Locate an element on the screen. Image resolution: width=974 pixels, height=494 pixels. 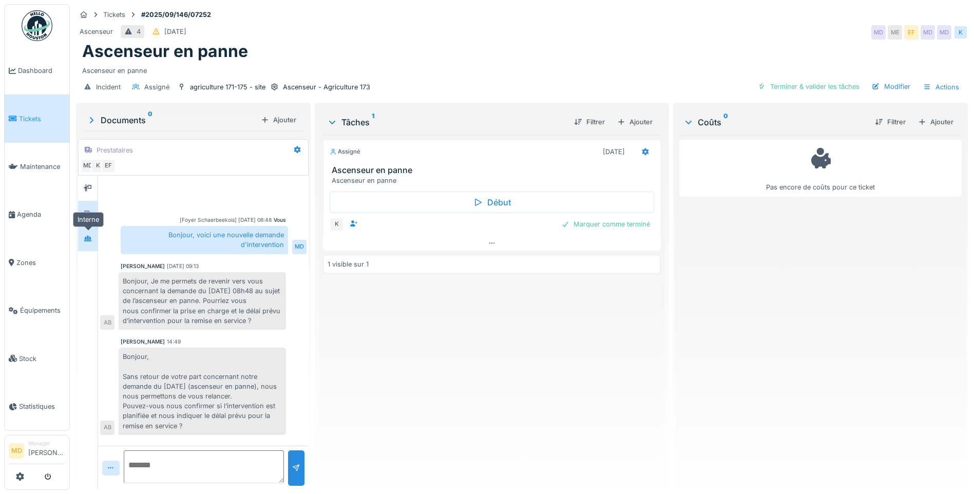
div: Pas encore de coûts pour ce ticket is located at coordinates (821, 168).